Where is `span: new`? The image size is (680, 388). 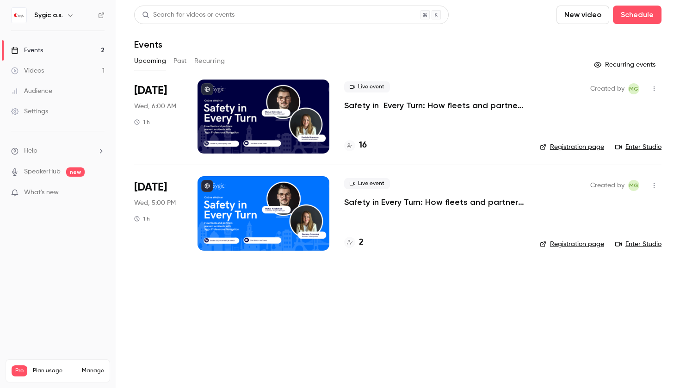
span: new is located at coordinates (75, 172).